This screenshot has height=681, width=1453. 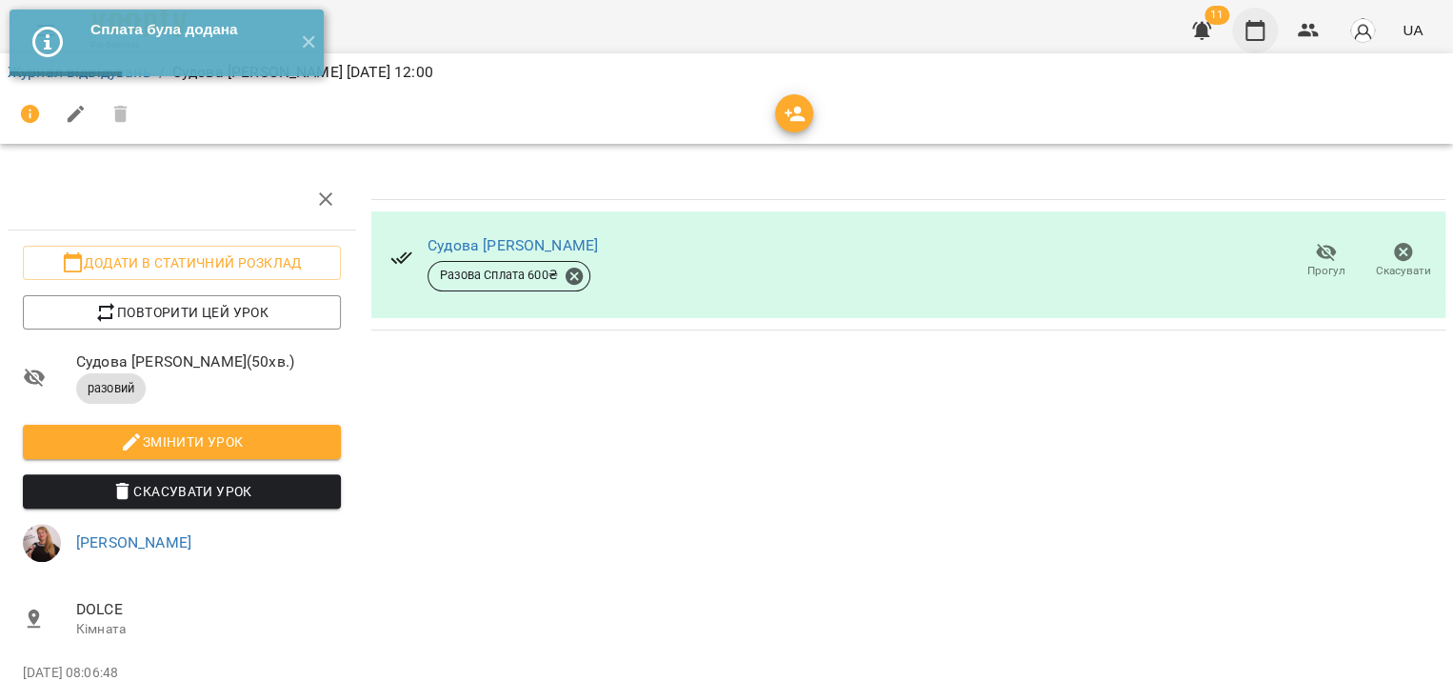 What do you see at coordinates (1403, 261) in the screenshot?
I see `button: Скасувати` at bounding box center [1403, 261].